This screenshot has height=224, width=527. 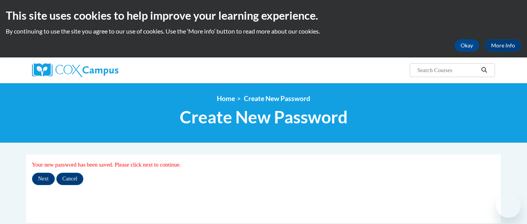 I want to click on img: Cox Campus, so click(x=75, y=70).